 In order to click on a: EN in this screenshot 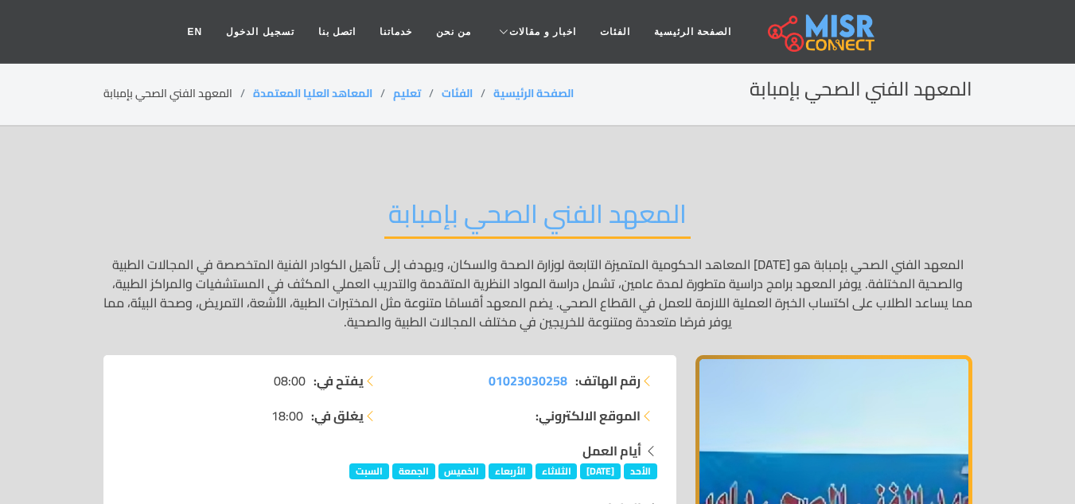, I will do `click(195, 32)`.